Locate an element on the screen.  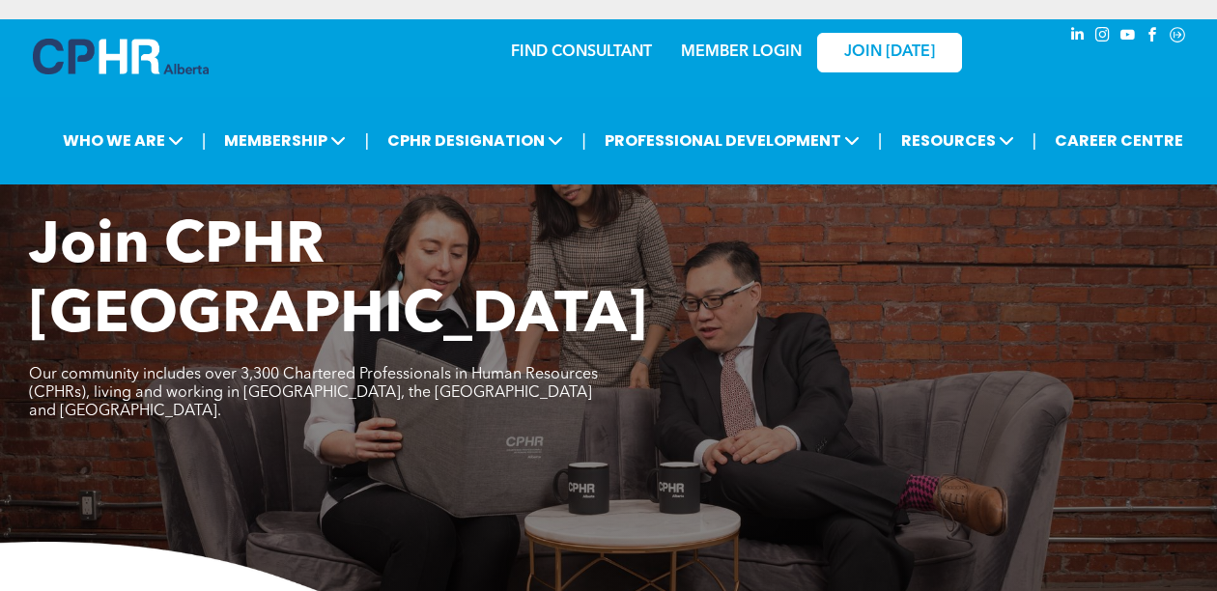
span: WHO WE ARE is located at coordinates (123, 140).